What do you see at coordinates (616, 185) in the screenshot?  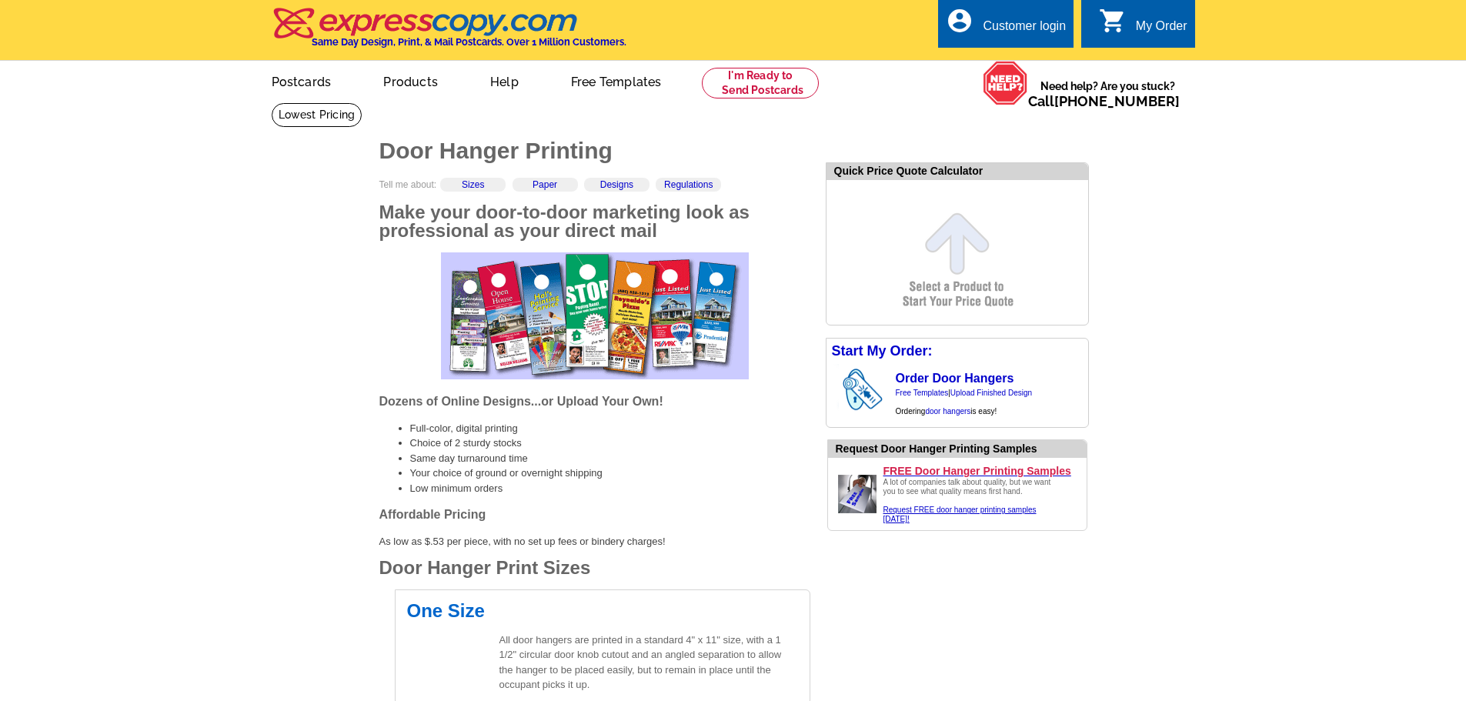 I see `a: Designs` at bounding box center [616, 185].